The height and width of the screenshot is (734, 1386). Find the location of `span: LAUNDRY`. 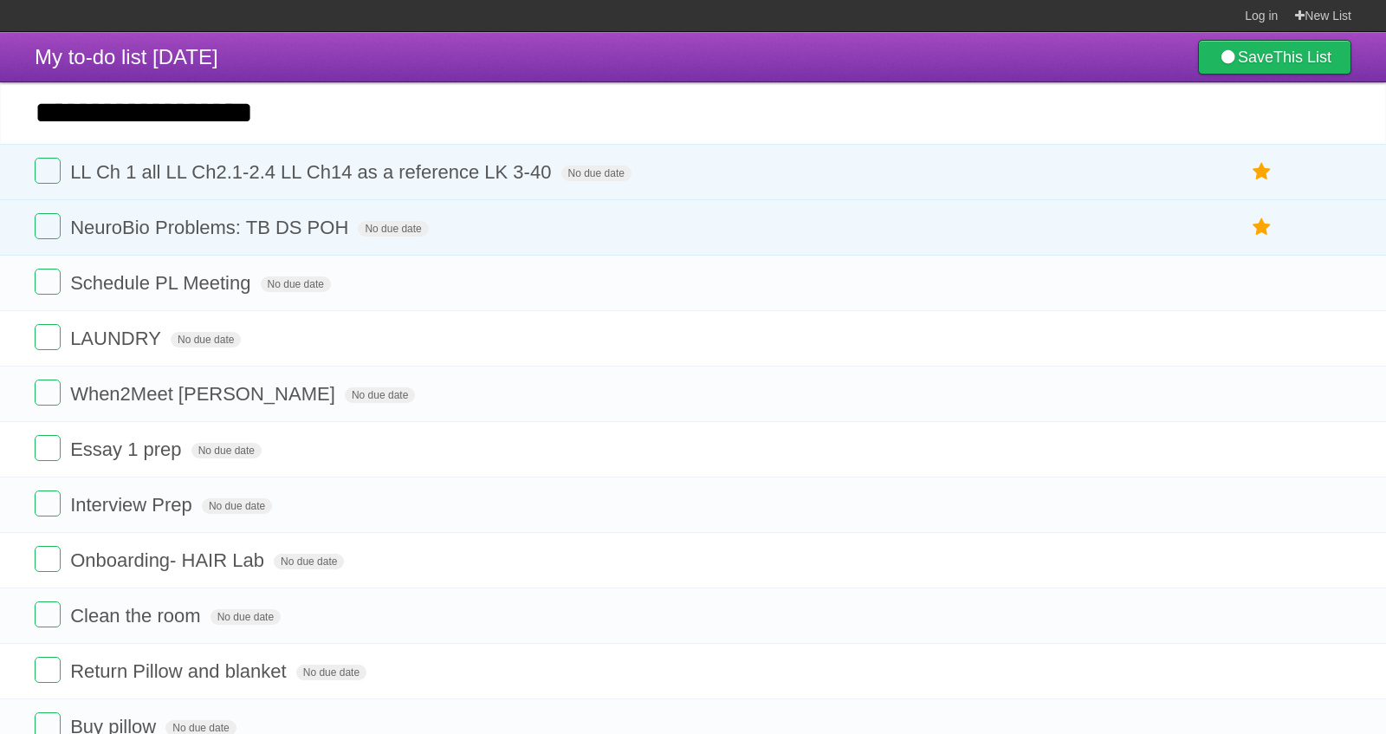

span: LAUNDRY is located at coordinates (118, 338).